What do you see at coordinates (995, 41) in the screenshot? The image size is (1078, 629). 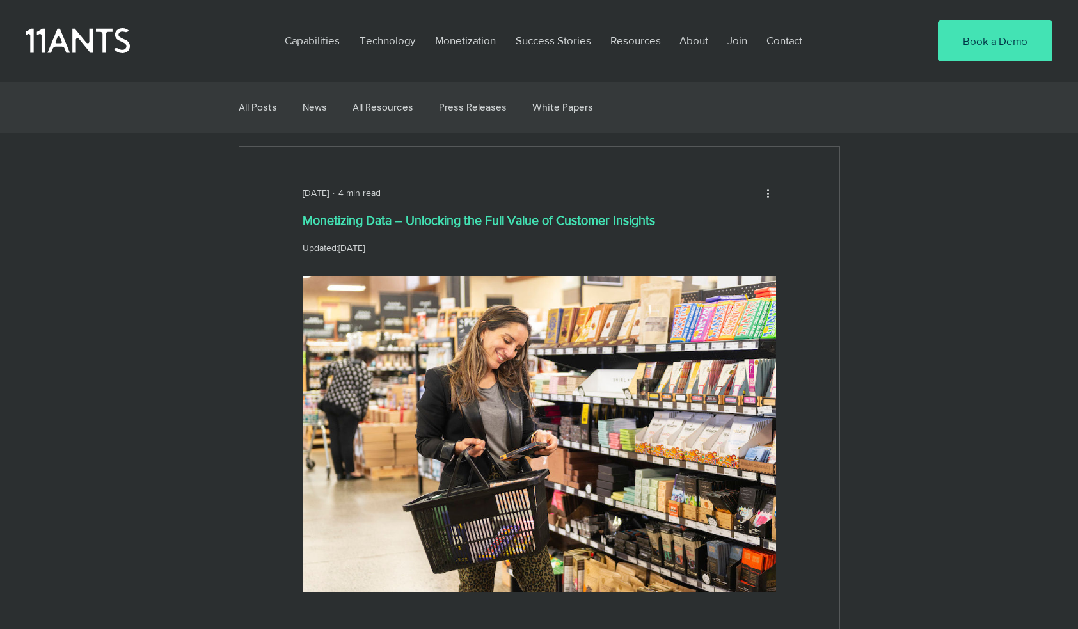 I see `span: Book a Demo` at bounding box center [995, 41].